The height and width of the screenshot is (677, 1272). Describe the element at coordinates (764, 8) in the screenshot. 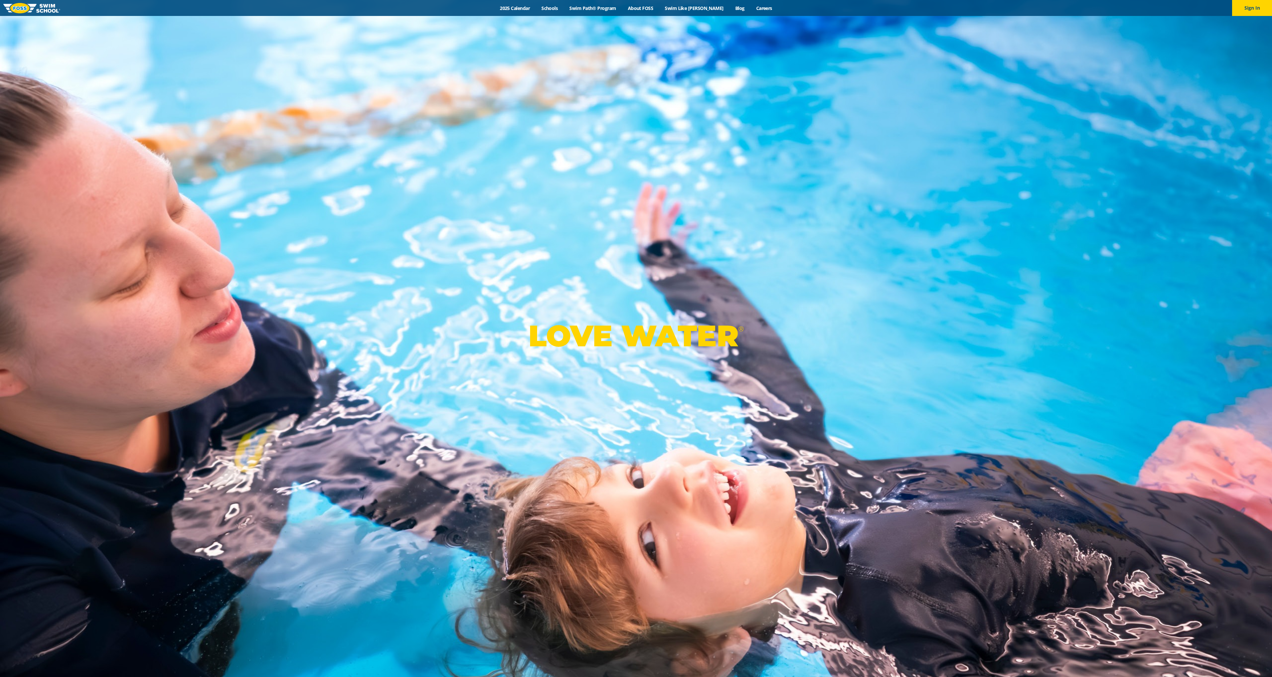

I see `a: Careers` at that location.